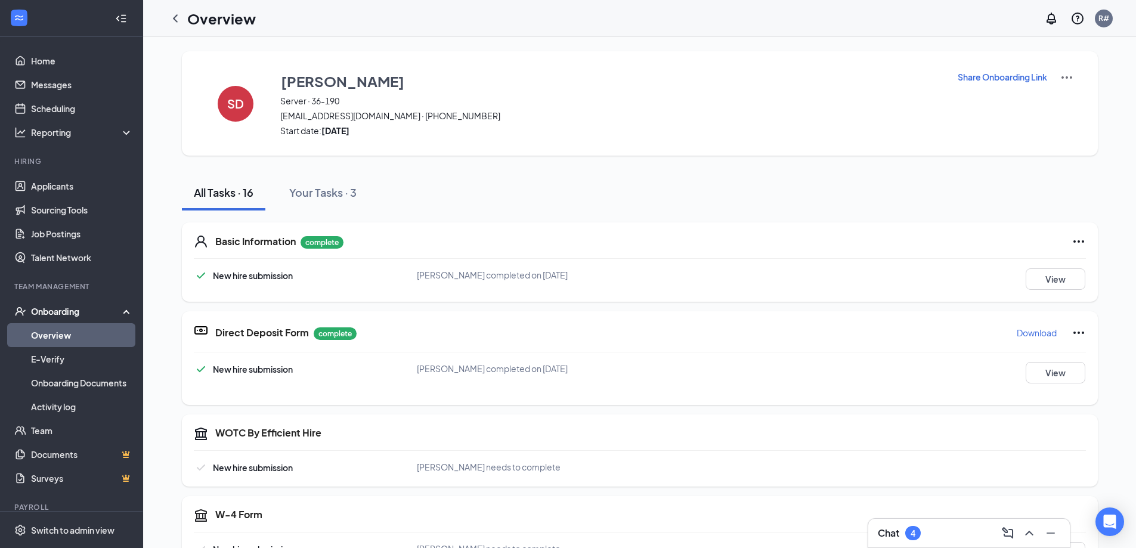  What do you see at coordinates (913, 533) in the screenshot?
I see `div: 4` at bounding box center [913, 533].